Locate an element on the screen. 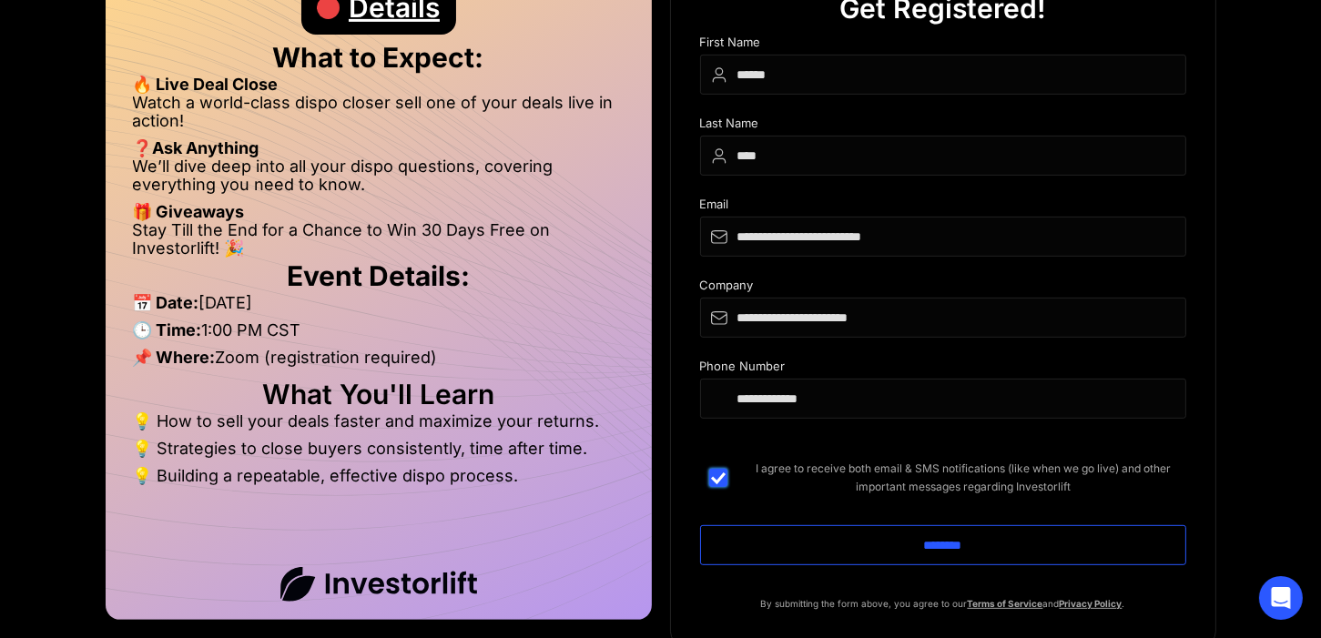 The image size is (1321, 638). strong: 🔥 Live Deal Close is located at coordinates (206, 84).